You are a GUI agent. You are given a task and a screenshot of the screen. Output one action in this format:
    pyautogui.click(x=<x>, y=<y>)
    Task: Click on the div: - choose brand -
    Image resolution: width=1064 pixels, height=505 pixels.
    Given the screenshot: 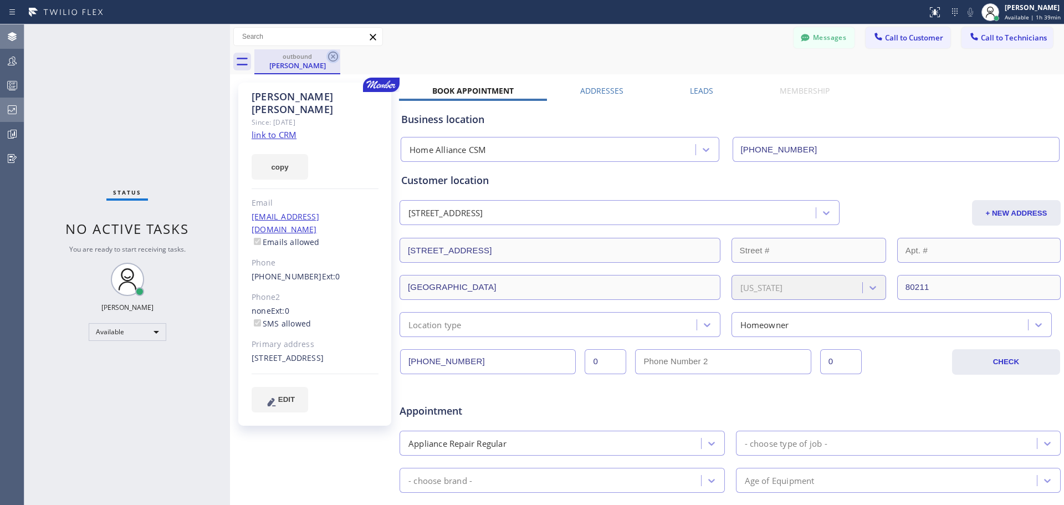 What is the action you would take?
    pyautogui.click(x=440, y=480)
    